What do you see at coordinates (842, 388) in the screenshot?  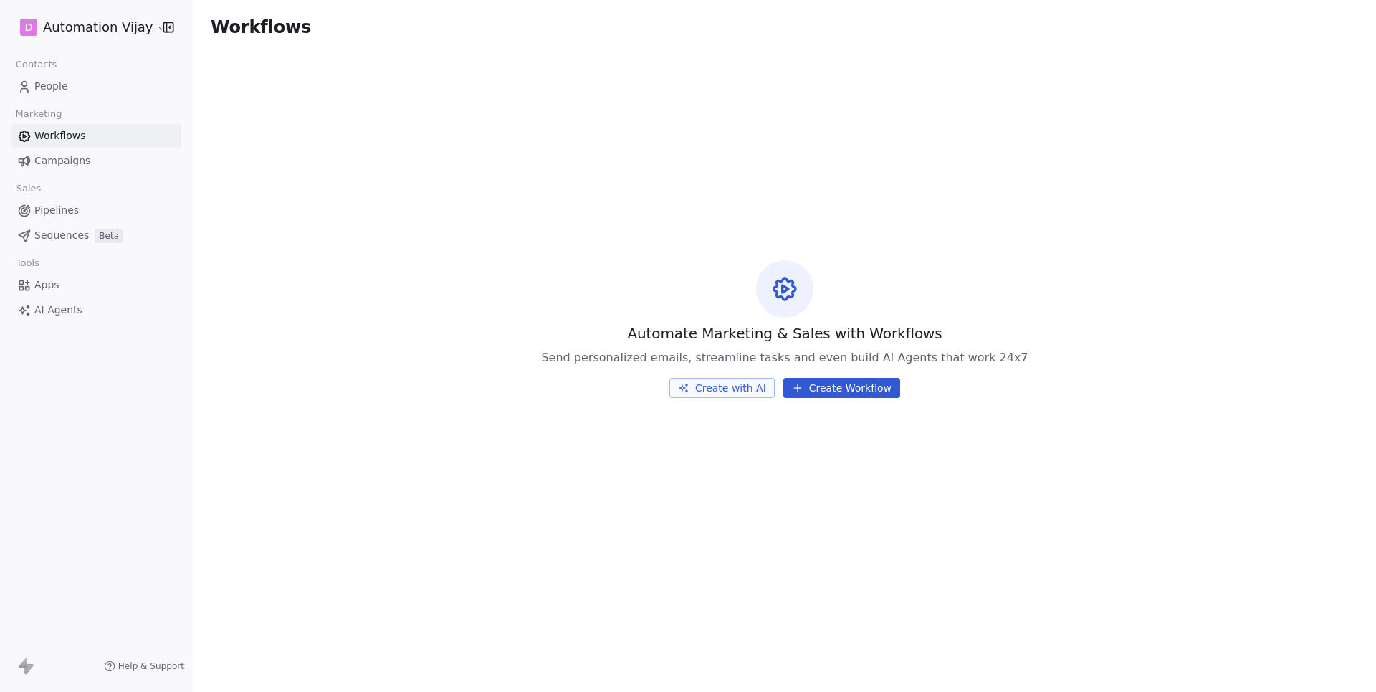 I see `button: Create Workflow` at bounding box center [842, 388].